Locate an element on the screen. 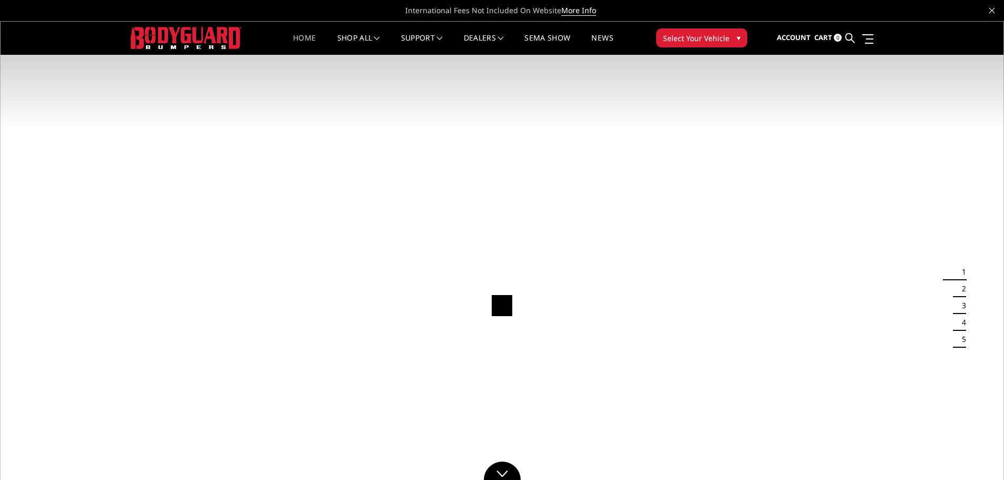 The width and height of the screenshot is (1004, 480). button: 1 of 5 is located at coordinates (961, 272).